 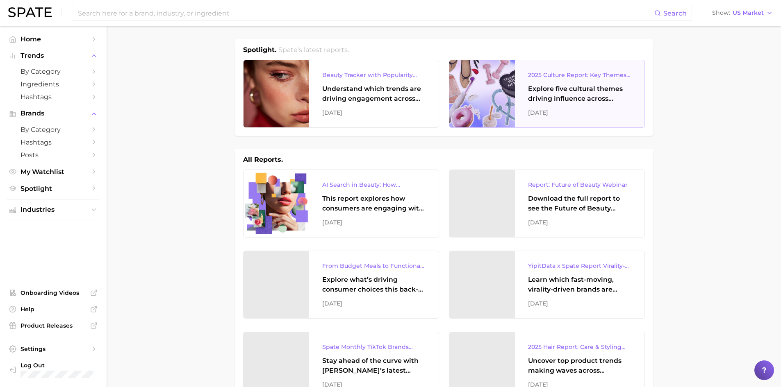 I want to click on button: ShowUS Market, so click(x=742, y=13).